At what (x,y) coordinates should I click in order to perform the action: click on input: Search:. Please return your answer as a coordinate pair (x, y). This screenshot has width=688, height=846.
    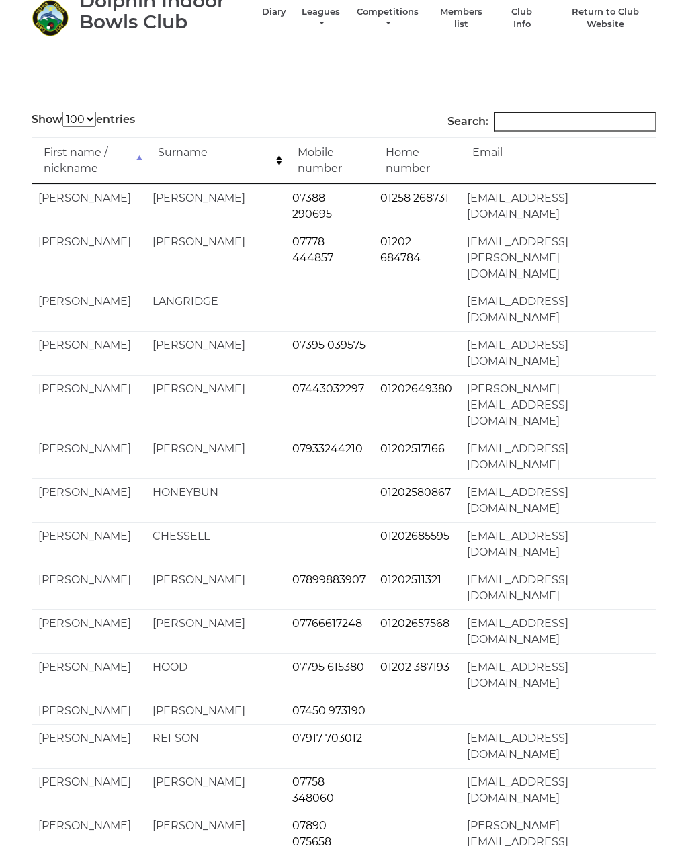
    Looking at the image, I should click on (576, 122).